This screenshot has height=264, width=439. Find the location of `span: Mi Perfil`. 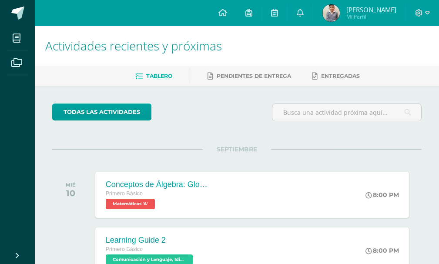

span: Mi Perfil is located at coordinates (371, 17).